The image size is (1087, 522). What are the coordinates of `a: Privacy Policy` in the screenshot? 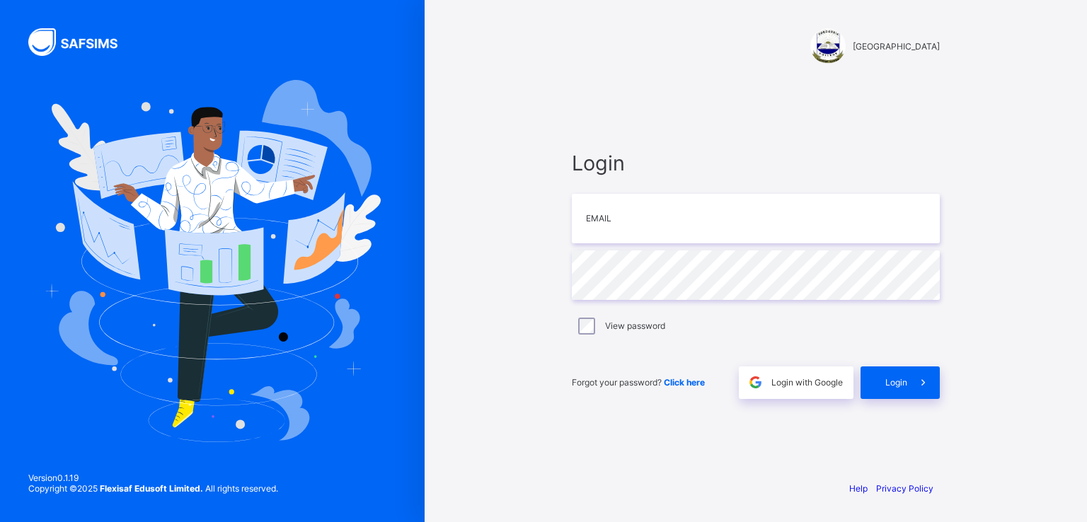 It's located at (904, 488).